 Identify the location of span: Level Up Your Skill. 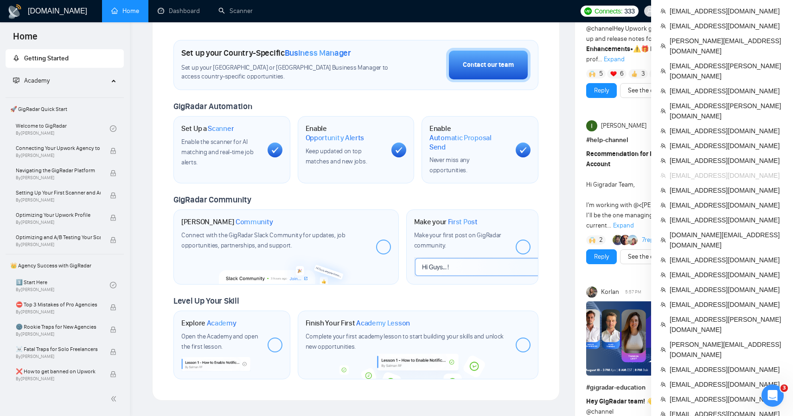
(206, 301).